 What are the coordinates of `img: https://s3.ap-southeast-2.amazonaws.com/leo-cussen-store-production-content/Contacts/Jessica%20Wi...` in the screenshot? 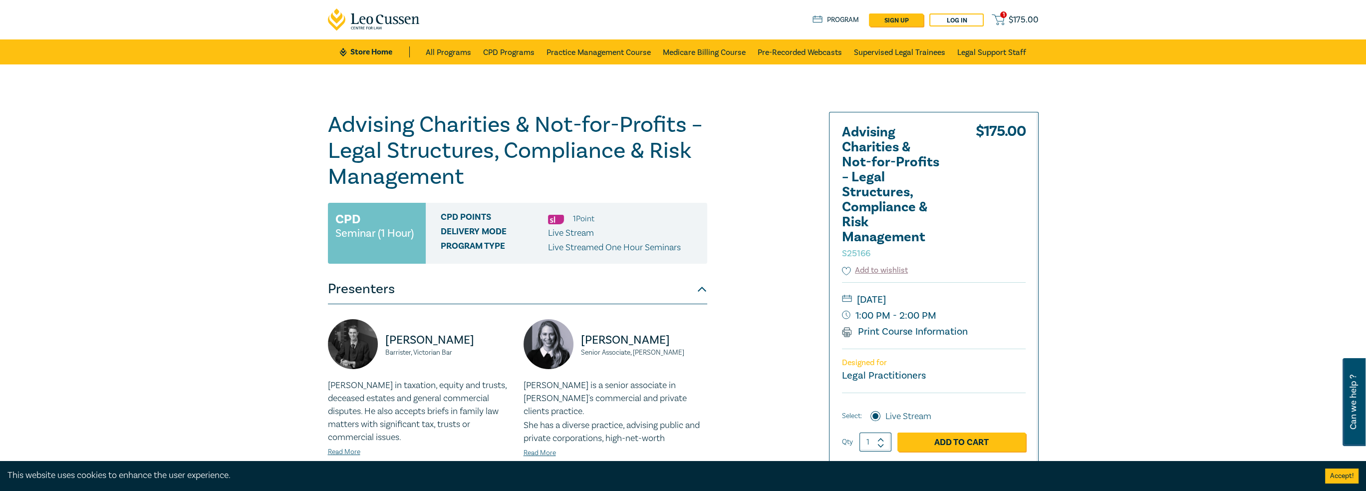 It's located at (549, 344).